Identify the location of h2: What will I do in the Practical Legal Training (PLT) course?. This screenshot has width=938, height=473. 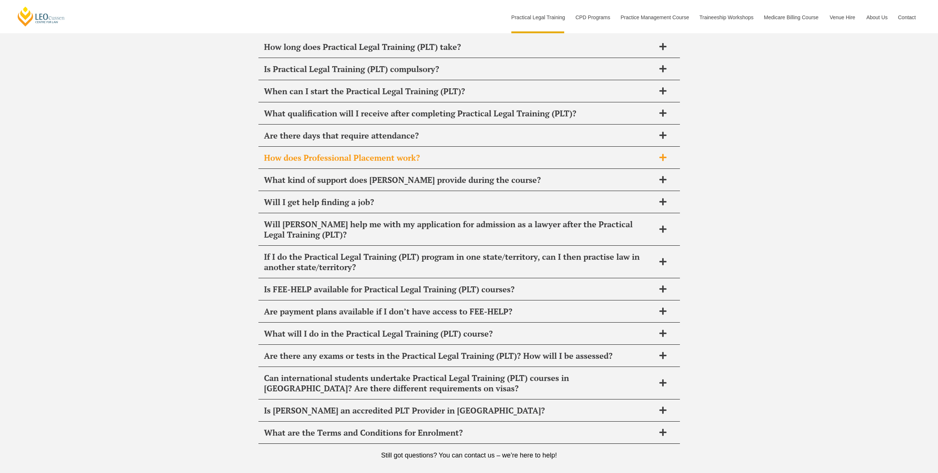
(459, 334).